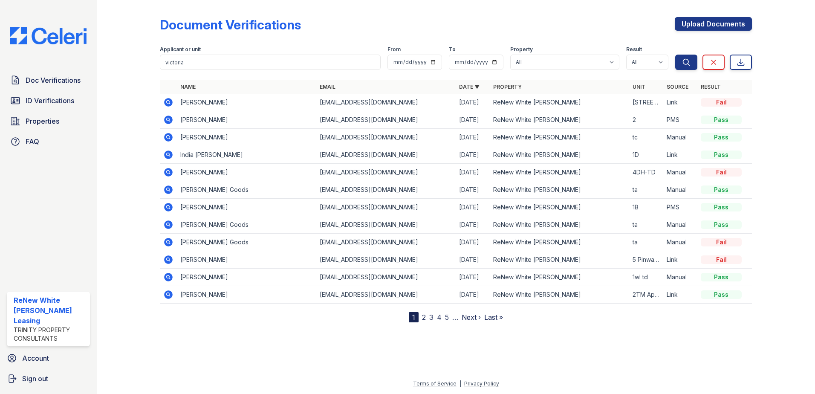 This screenshot has height=394, width=815. What do you see at coordinates (424, 317) in the screenshot?
I see `a: 2` at bounding box center [424, 317].